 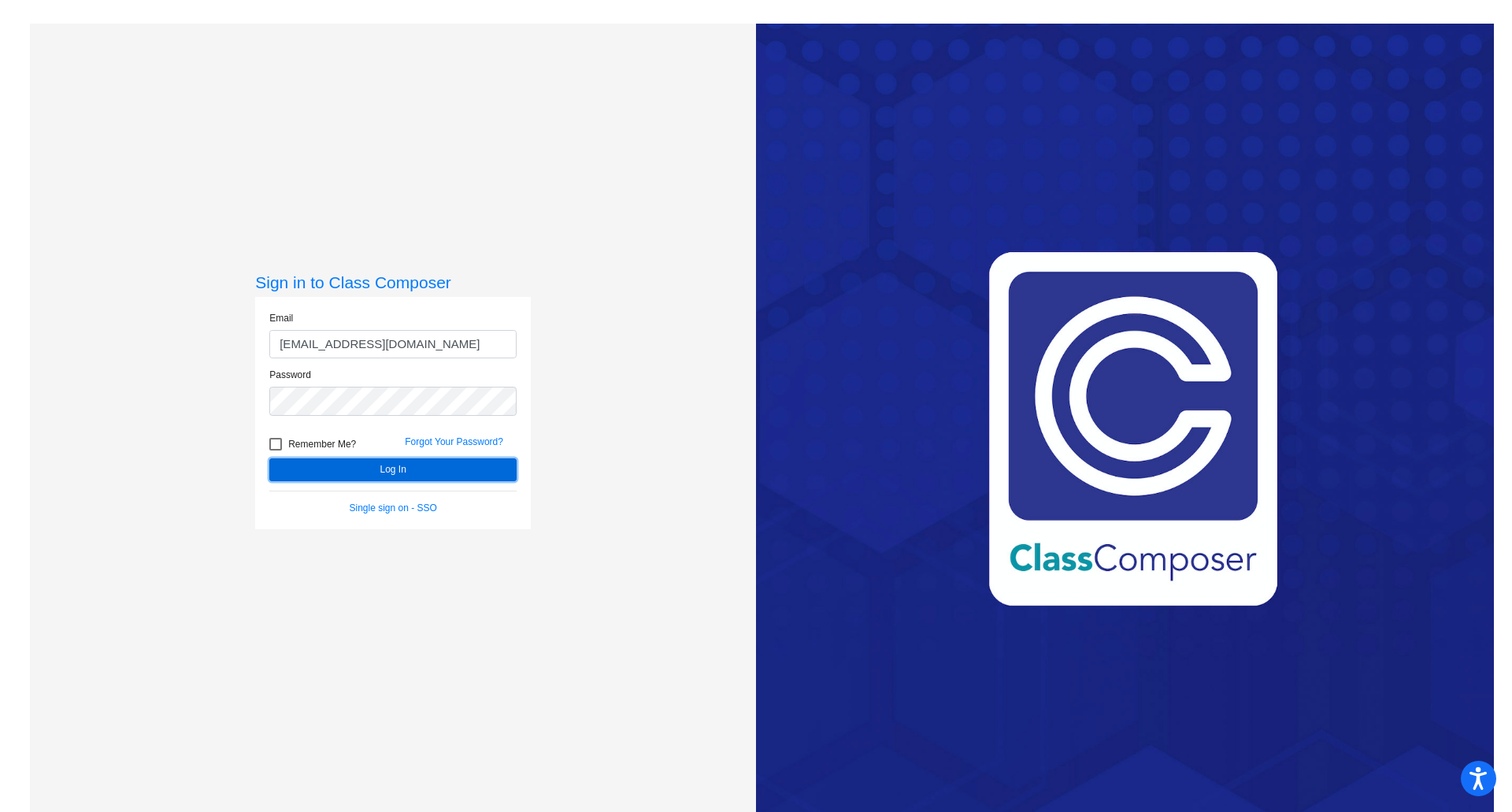 I want to click on a: Forgot Your Password?, so click(x=454, y=442).